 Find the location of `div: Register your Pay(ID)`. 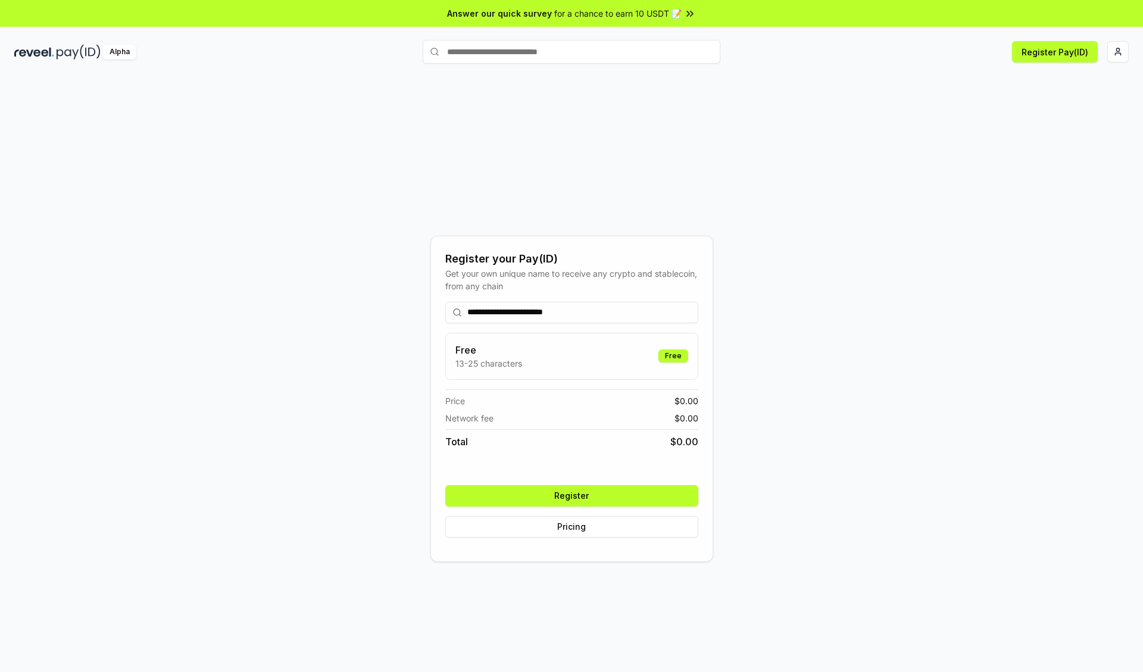

div: Register your Pay(ID) is located at coordinates (571, 259).